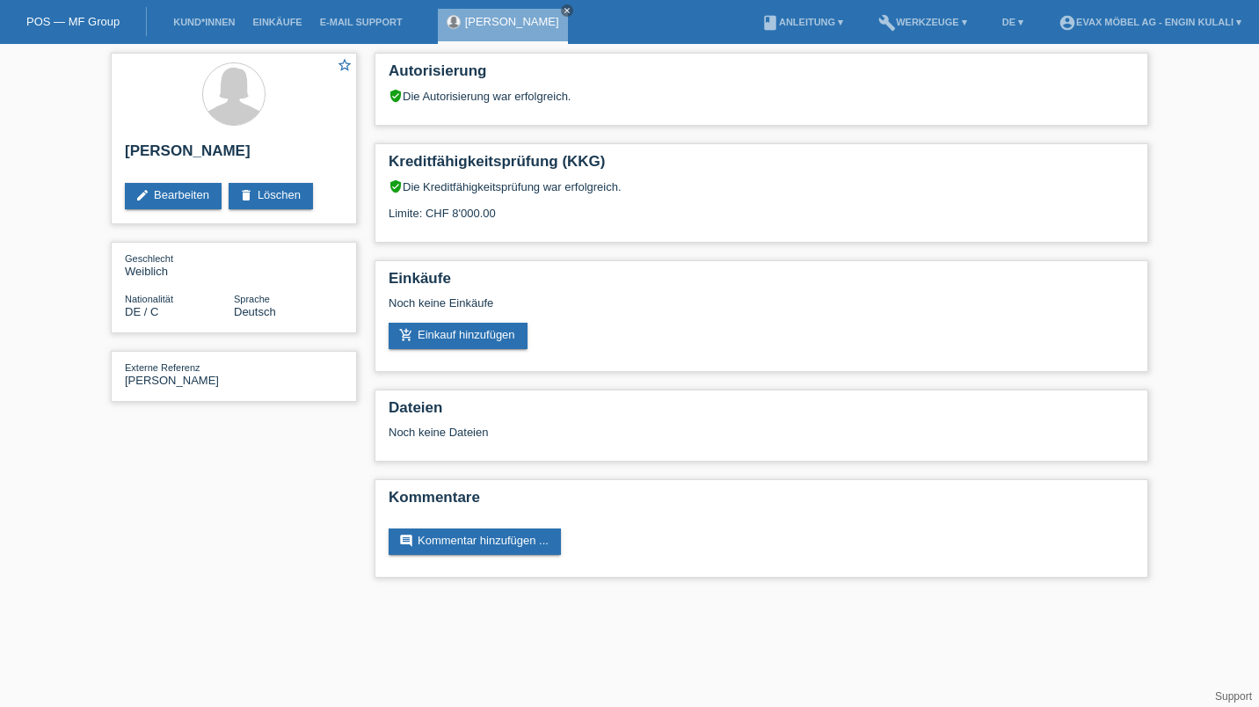 This screenshot has width=1259, height=707. Describe the element at coordinates (923, 22) in the screenshot. I see `a: buildWerkzeuge ▾` at that location.